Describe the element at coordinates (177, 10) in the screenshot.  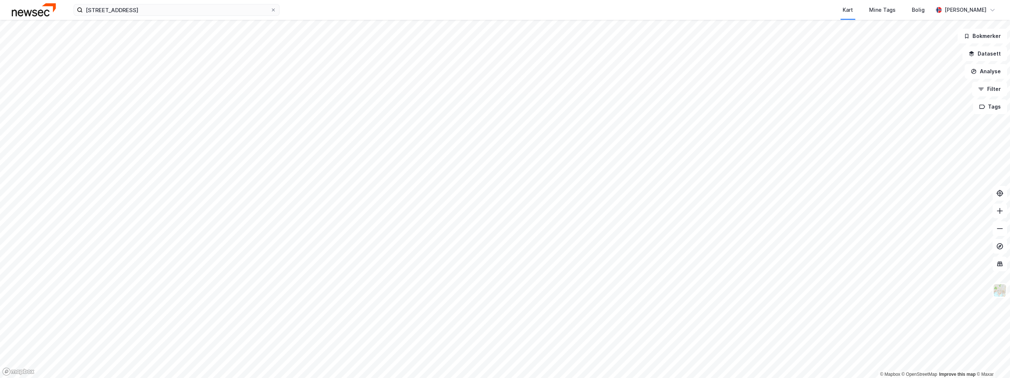
I see `input: Søk på adresse, matrikkel, gårdeiere, leietakere eller personer` at that location.